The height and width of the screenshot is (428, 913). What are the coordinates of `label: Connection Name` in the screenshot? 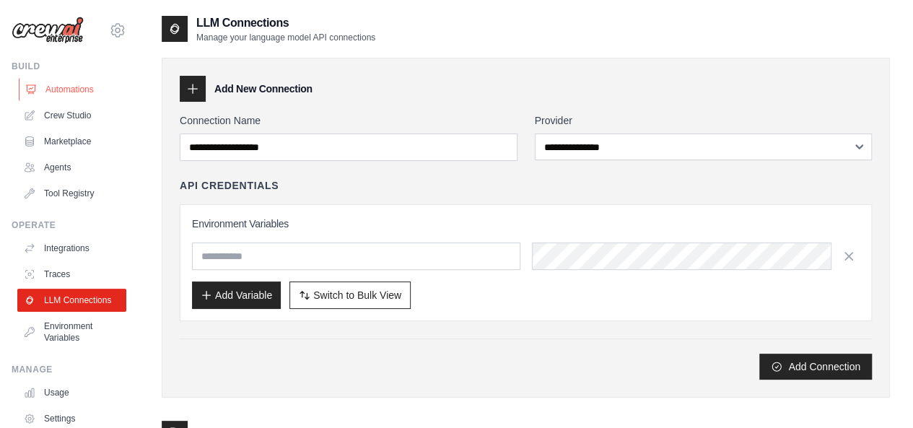 It's located at (348, 120).